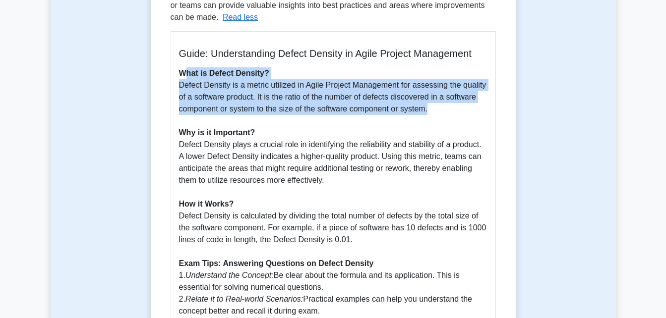 This screenshot has height=318, width=666. What do you see at coordinates (230, 275) in the screenshot?
I see `i: Understand the Concept:` at bounding box center [230, 275].